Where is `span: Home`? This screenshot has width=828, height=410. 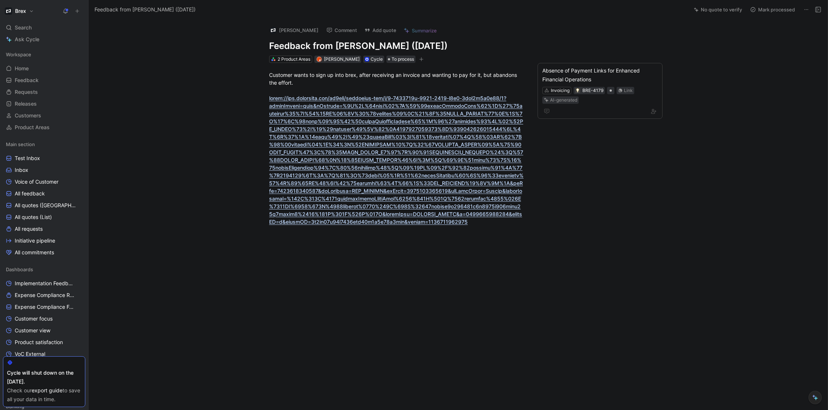 span: Home is located at coordinates (22, 68).